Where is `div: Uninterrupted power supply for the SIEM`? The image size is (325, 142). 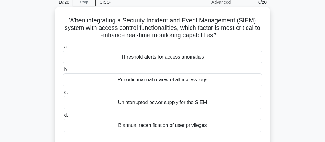
div: Uninterrupted power supply for the SIEM is located at coordinates (162, 102).